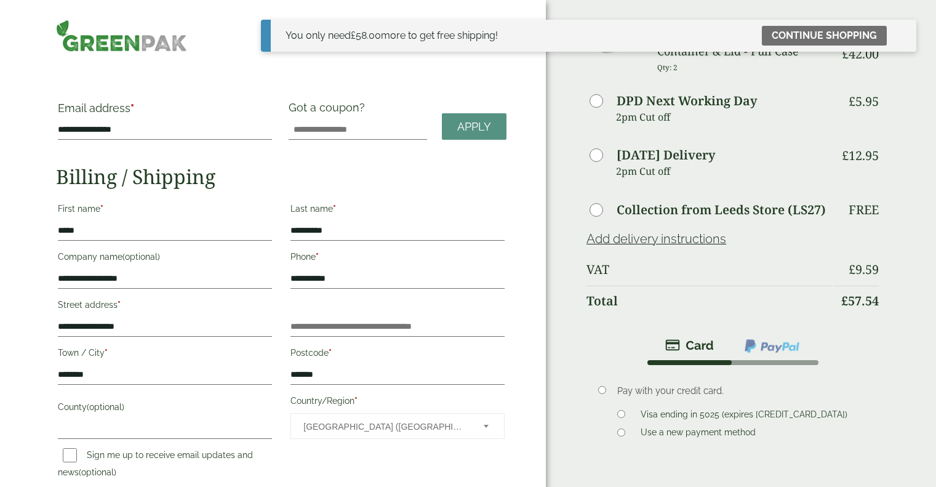 The height and width of the screenshot is (487, 936). What do you see at coordinates (864, 210) in the screenshot?
I see `p: Free` at bounding box center [864, 210].